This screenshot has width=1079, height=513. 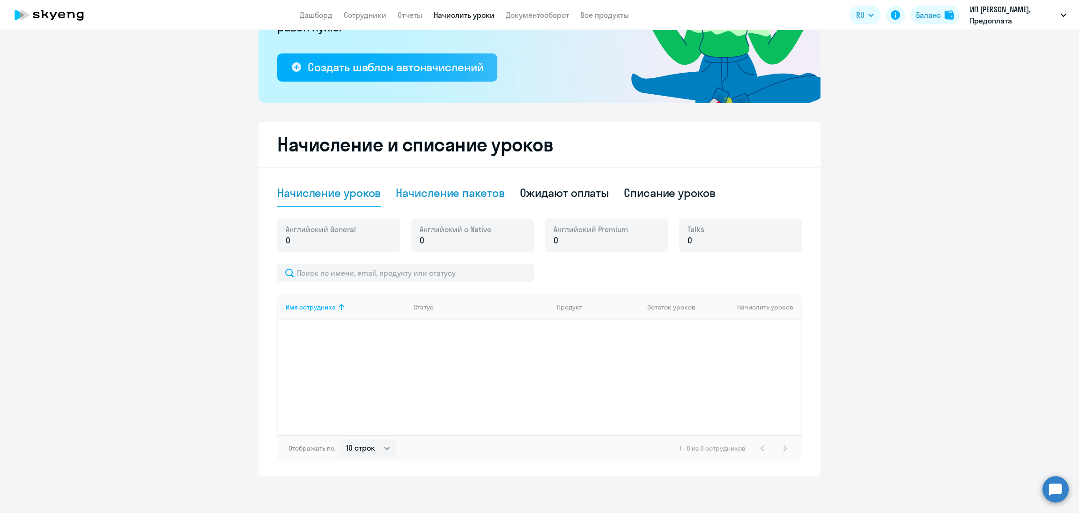 What do you see at coordinates (605, 15) in the screenshot?
I see `a: Все продукты` at bounding box center [605, 15].